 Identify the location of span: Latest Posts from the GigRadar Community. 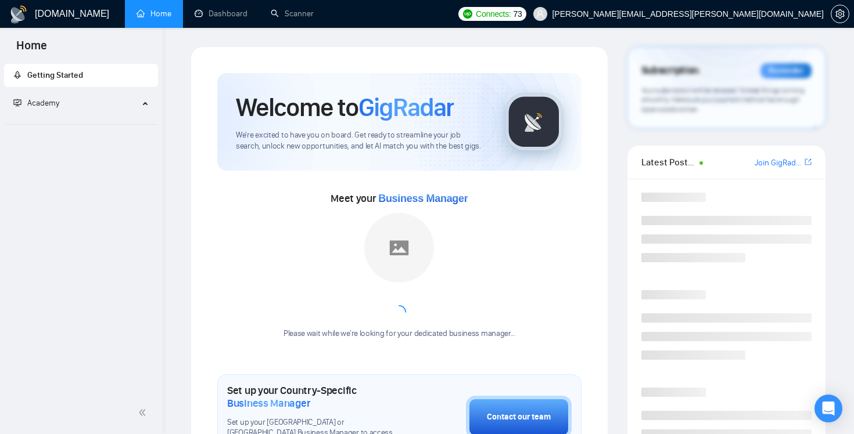
(669, 162).